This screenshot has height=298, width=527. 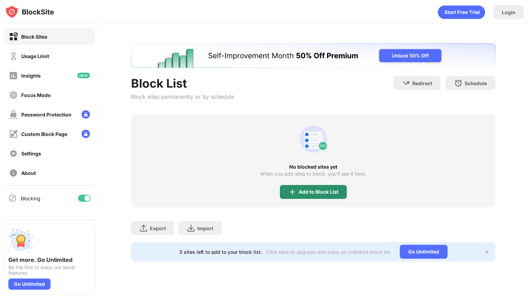 What do you see at coordinates (13, 37) in the screenshot?
I see `img: block-on.svg` at bounding box center [13, 37].